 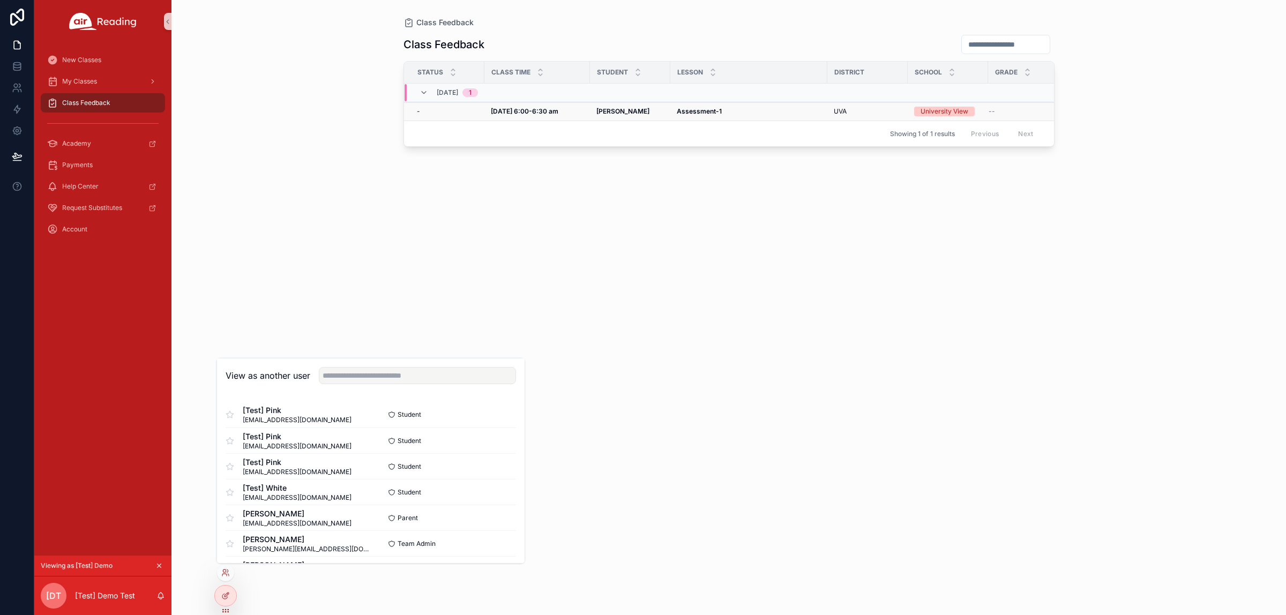 I want to click on span: School, so click(x=928, y=72).